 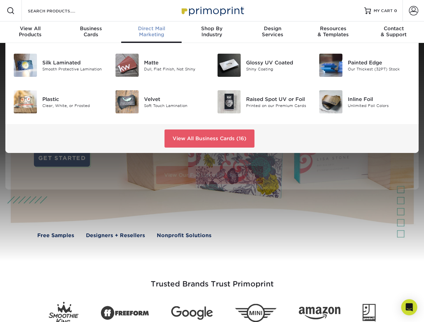 What do you see at coordinates (319, 313) in the screenshot?
I see `img: Amazon` at bounding box center [319, 313].